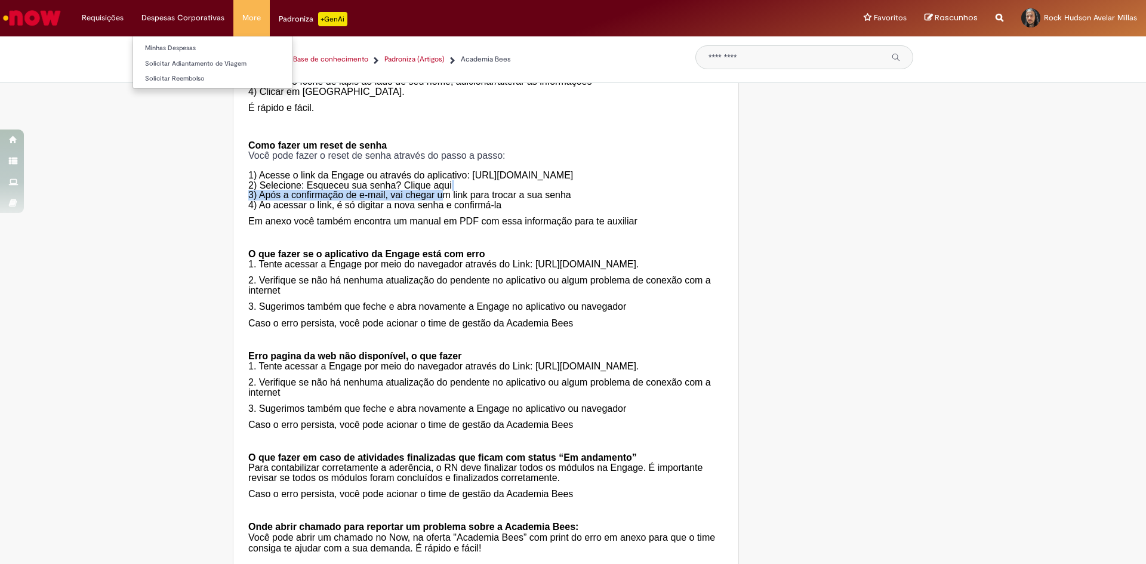 The height and width of the screenshot is (564, 1146). Describe the element at coordinates (475, 473) in the screenshot. I see `span: Para contabilizar corretamente a aderência, o RN deve finalizar todos os módulos na Engage. É imp...` at that location.